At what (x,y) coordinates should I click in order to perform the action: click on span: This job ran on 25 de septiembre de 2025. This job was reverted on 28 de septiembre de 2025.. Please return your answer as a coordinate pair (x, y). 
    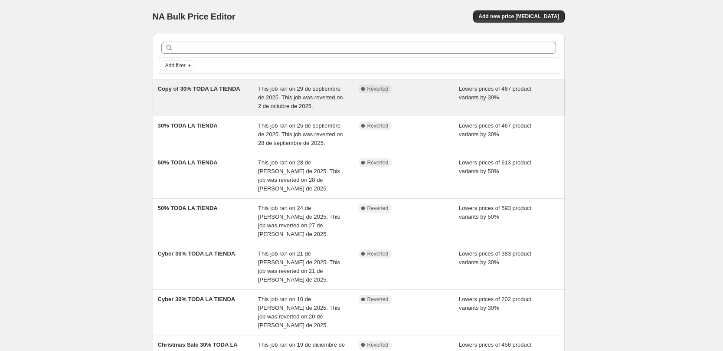
    Looking at the image, I should click on (300, 134).